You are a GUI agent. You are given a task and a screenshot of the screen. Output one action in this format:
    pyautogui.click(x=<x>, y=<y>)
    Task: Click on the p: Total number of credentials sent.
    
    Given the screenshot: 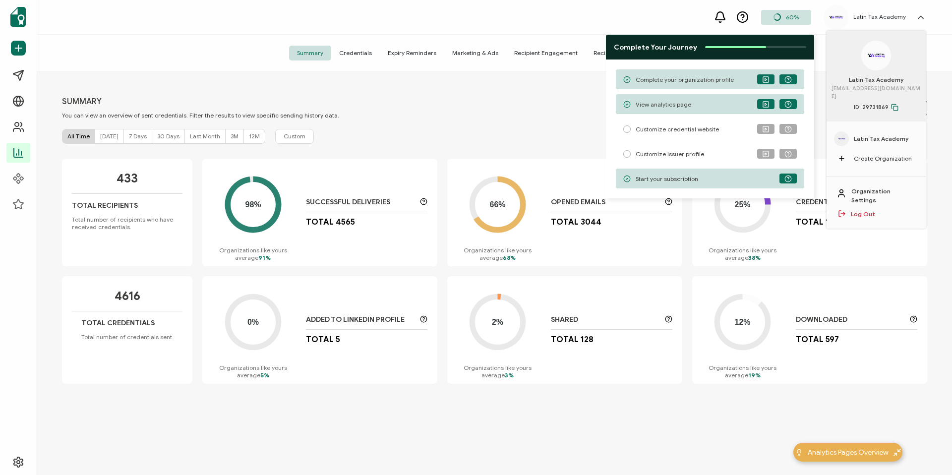 What is the action you would take?
    pyautogui.click(x=127, y=337)
    